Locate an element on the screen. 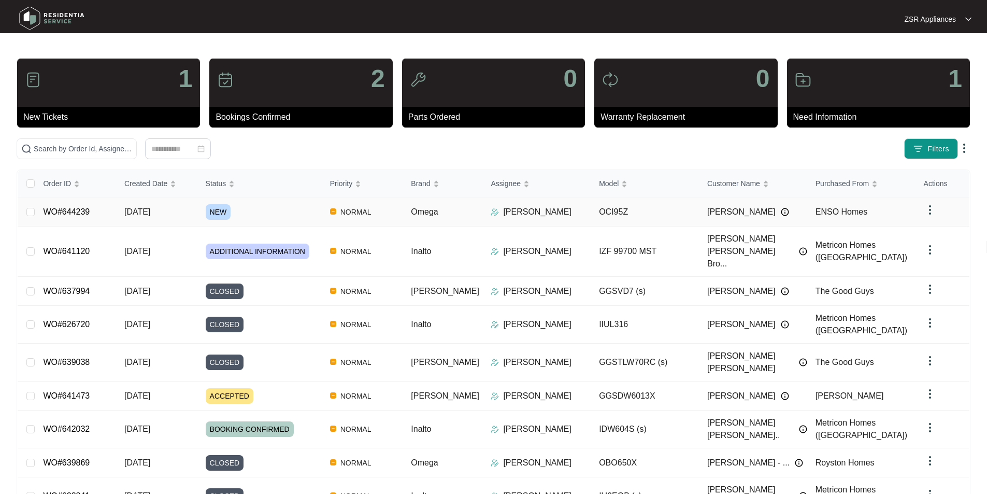 The image size is (987, 494). a: WO#644239 is located at coordinates (66, 211).